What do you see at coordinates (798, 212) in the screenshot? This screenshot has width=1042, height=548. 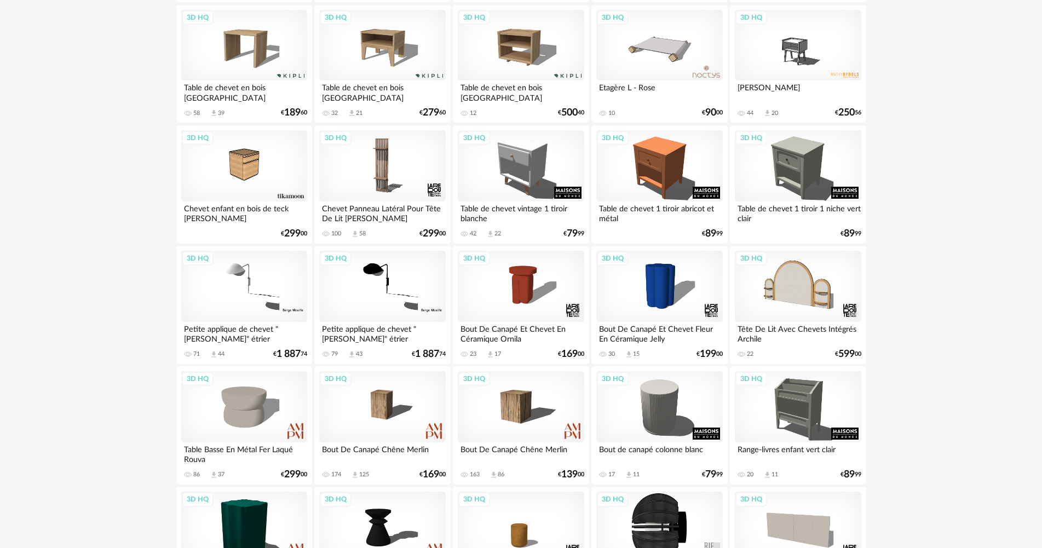 I see `div: Table de chevet 1 tiroir 1 niche vert clair` at bounding box center [798, 212].